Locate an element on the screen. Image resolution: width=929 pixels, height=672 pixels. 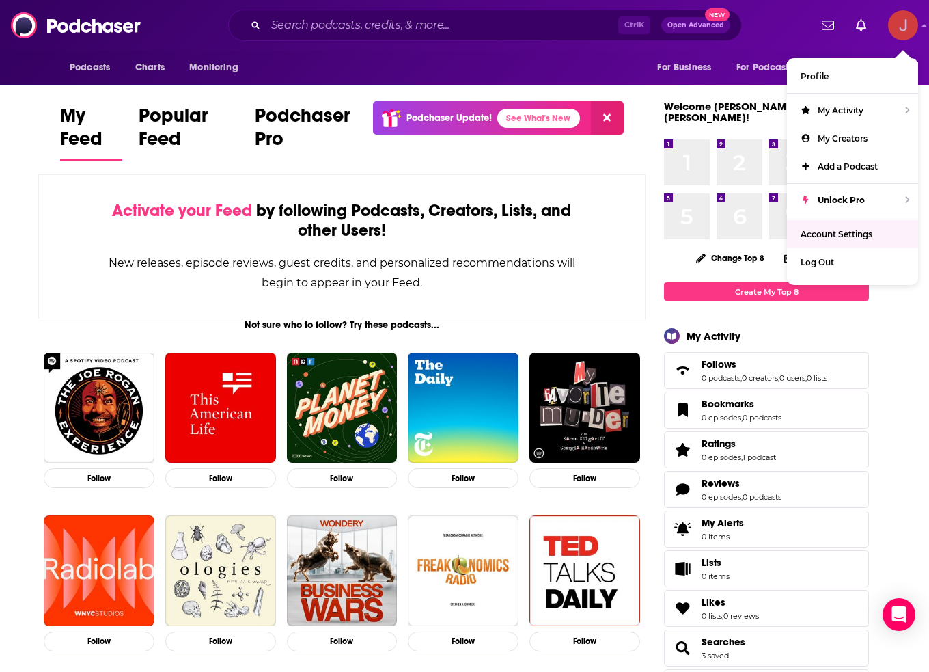
a: See What's New is located at coordinates (539, 118).